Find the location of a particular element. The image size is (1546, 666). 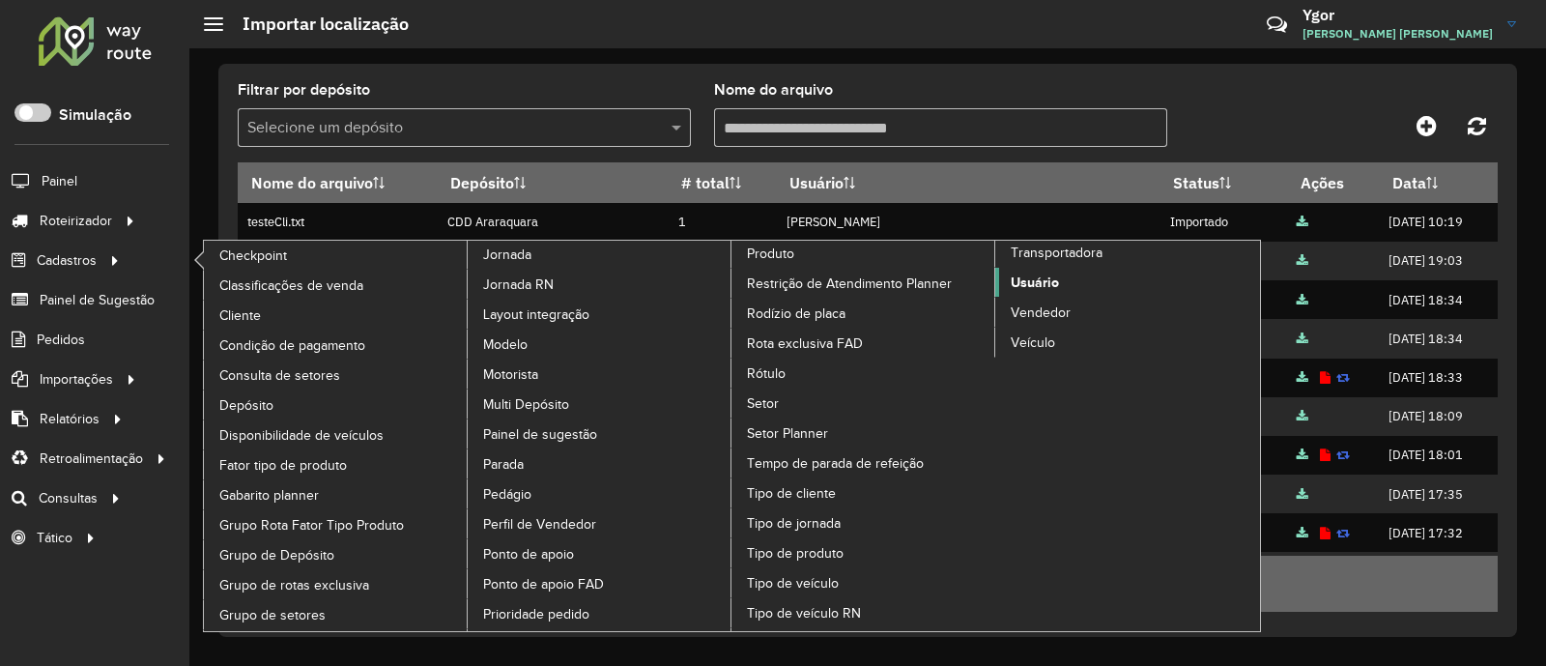

span: Parada is located at coordinates (503, 464).